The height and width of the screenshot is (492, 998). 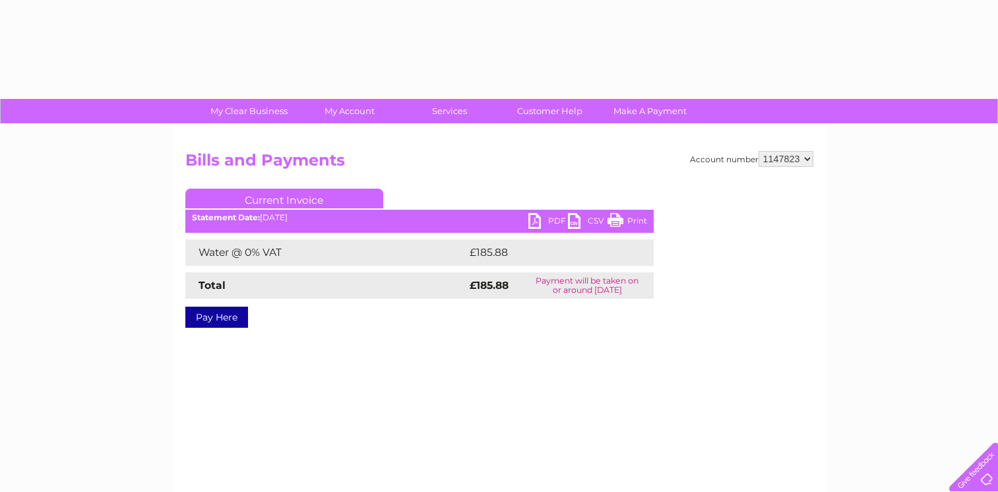 What do you see at coordinates (489, 285) in the screenshot?
I see `strong: £185.88` at bounding box center [489, 285].